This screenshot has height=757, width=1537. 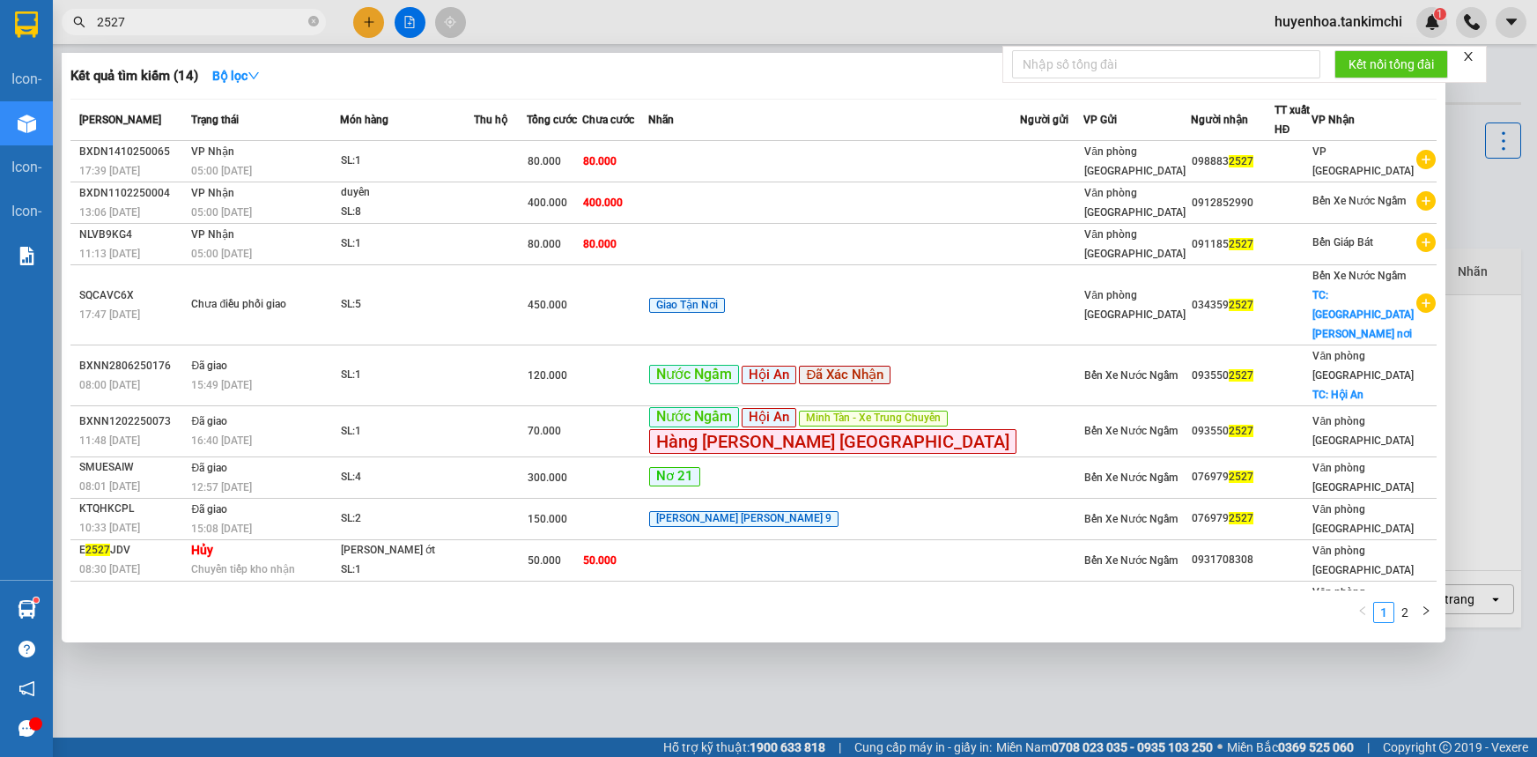 I want to click on a: 2, so click(x=1405, y=612).